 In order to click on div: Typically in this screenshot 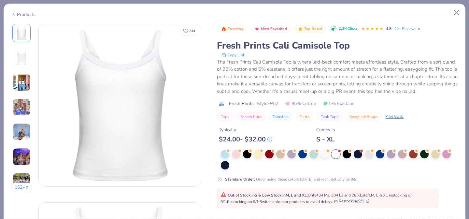, I will do `click(246, 130)`.